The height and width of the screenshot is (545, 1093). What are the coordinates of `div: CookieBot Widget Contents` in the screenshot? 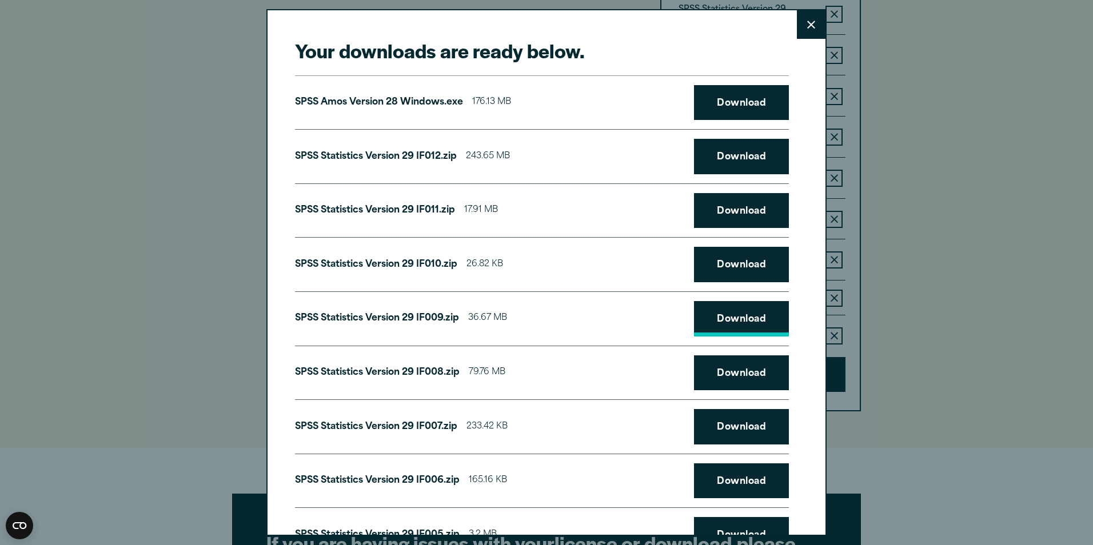 It's located at (19, 526).